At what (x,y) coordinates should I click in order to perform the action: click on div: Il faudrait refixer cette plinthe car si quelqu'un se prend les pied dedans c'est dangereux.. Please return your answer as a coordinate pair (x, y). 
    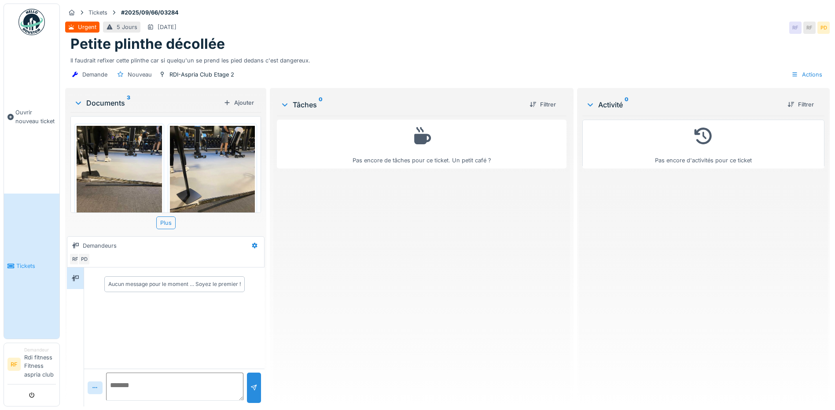
    Looking at the image, I should click on (447, 59).